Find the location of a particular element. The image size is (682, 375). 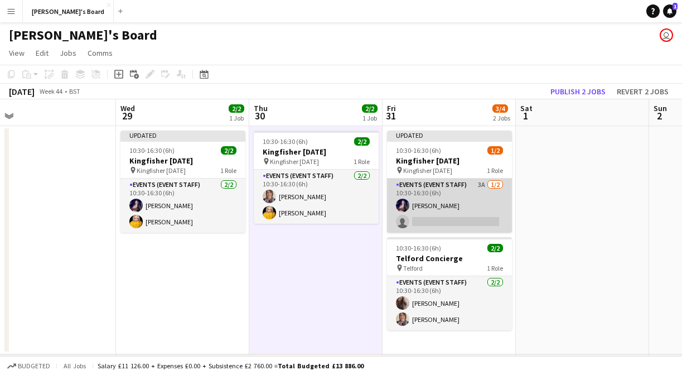

span: 30 is located at coordinates (260, 115).